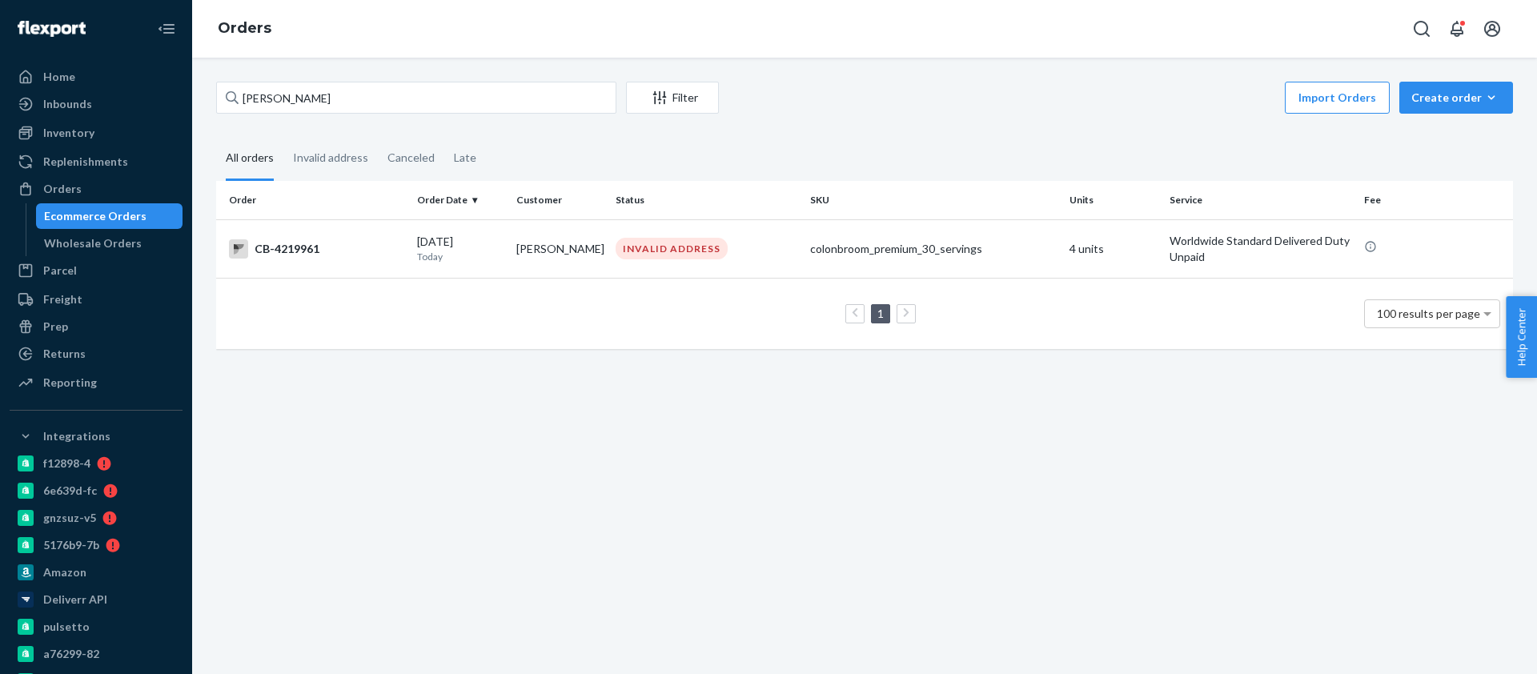  I want to click on th: Units, so click(1113, 200).